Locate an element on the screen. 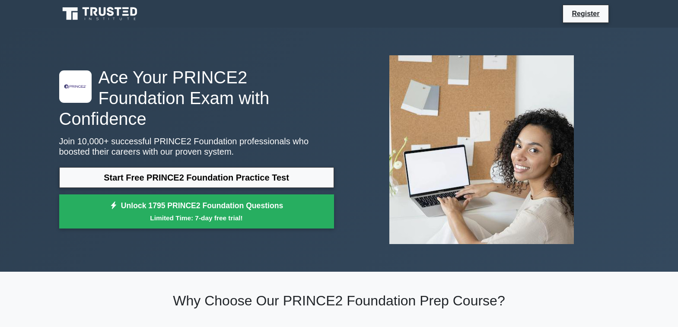 This screenshot has width=678, height=327. h1: Ace Your PRINCE2 Foundation Exam with Confidence is located at coordinates (197, 98).